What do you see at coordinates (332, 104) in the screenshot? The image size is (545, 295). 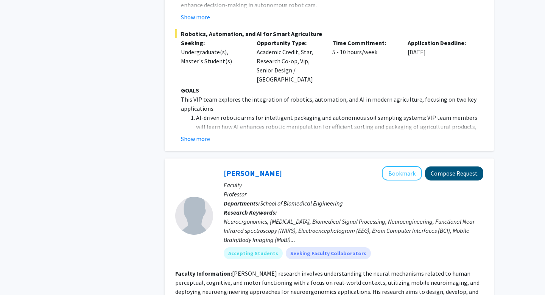 I see `p: This VIP team explores the integration of robotics, automation, and AI in modern agriculture, foc...` at bounding box center [332, 104].